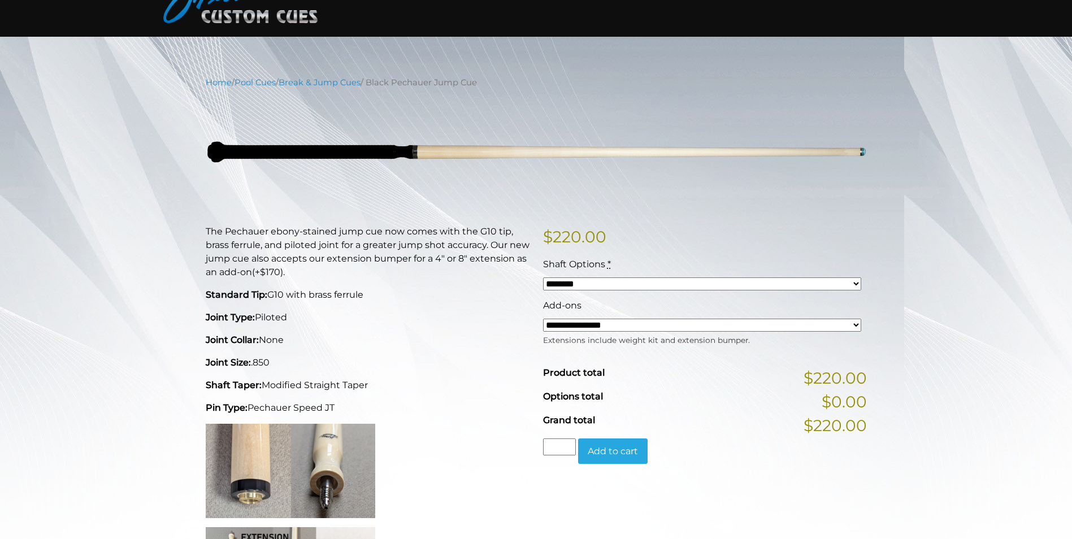 The width and height of the screenshot is (1072, 539). What do you see at coordinates (609, 264) in the screenshot?
I see `abbr: required` at bounding box center [609, 264].